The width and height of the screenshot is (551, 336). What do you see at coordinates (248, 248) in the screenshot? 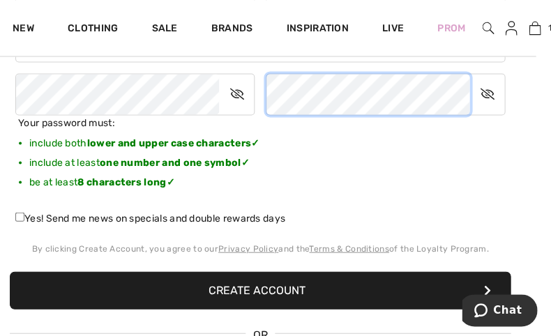
I see `a: Privacy Policy` at bounding box center [248, 248].